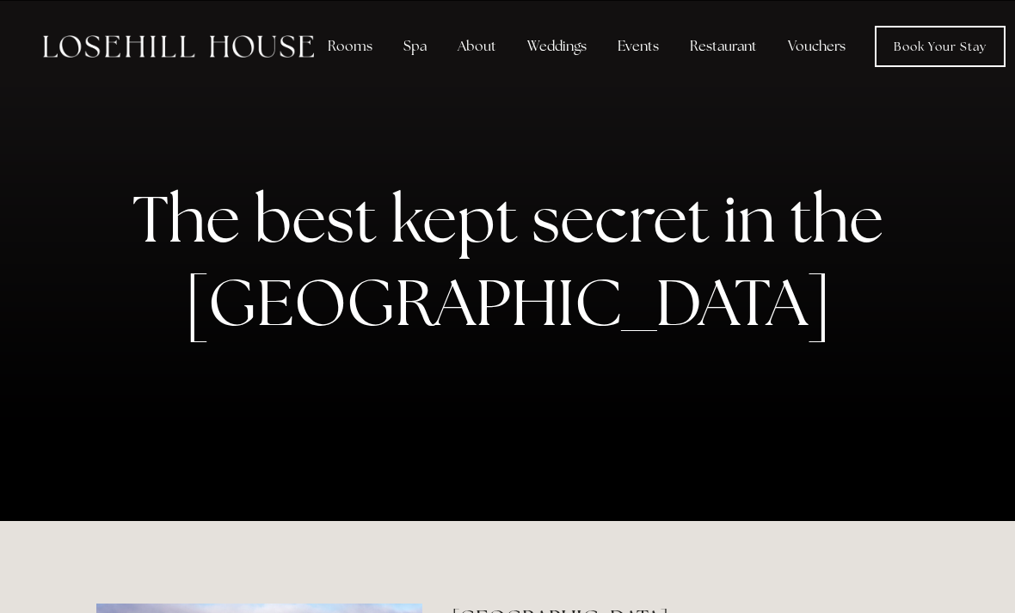  I want to click on div: Restaurant, so click(723, 46).